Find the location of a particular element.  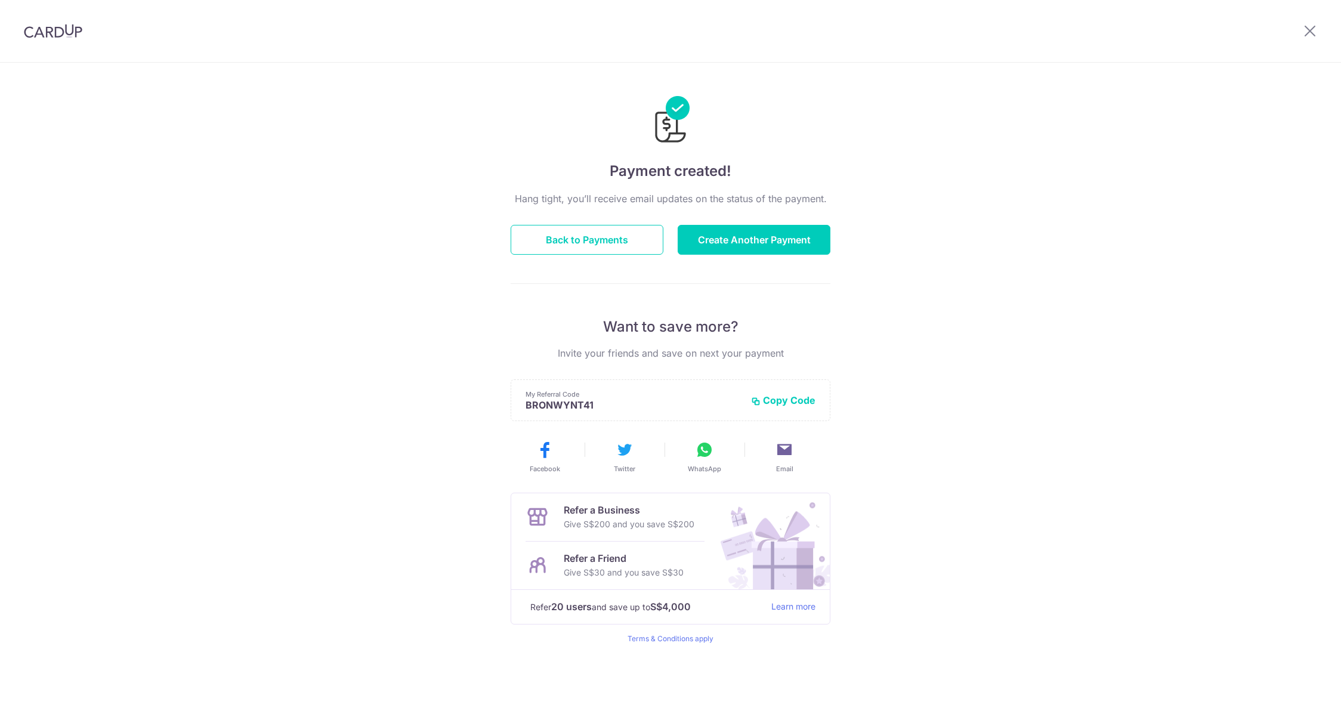

h4: Payment created! is located at coordinates (671, 171).